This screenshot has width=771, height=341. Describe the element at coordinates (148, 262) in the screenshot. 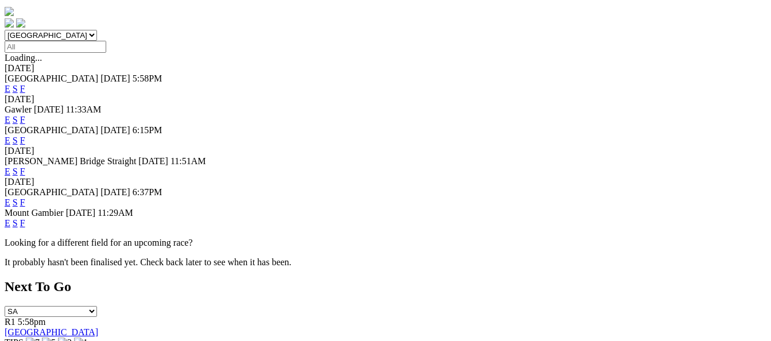

I see `partial: It probably hasn't been finalised yet. Check back later to see when it has been.` at that location.